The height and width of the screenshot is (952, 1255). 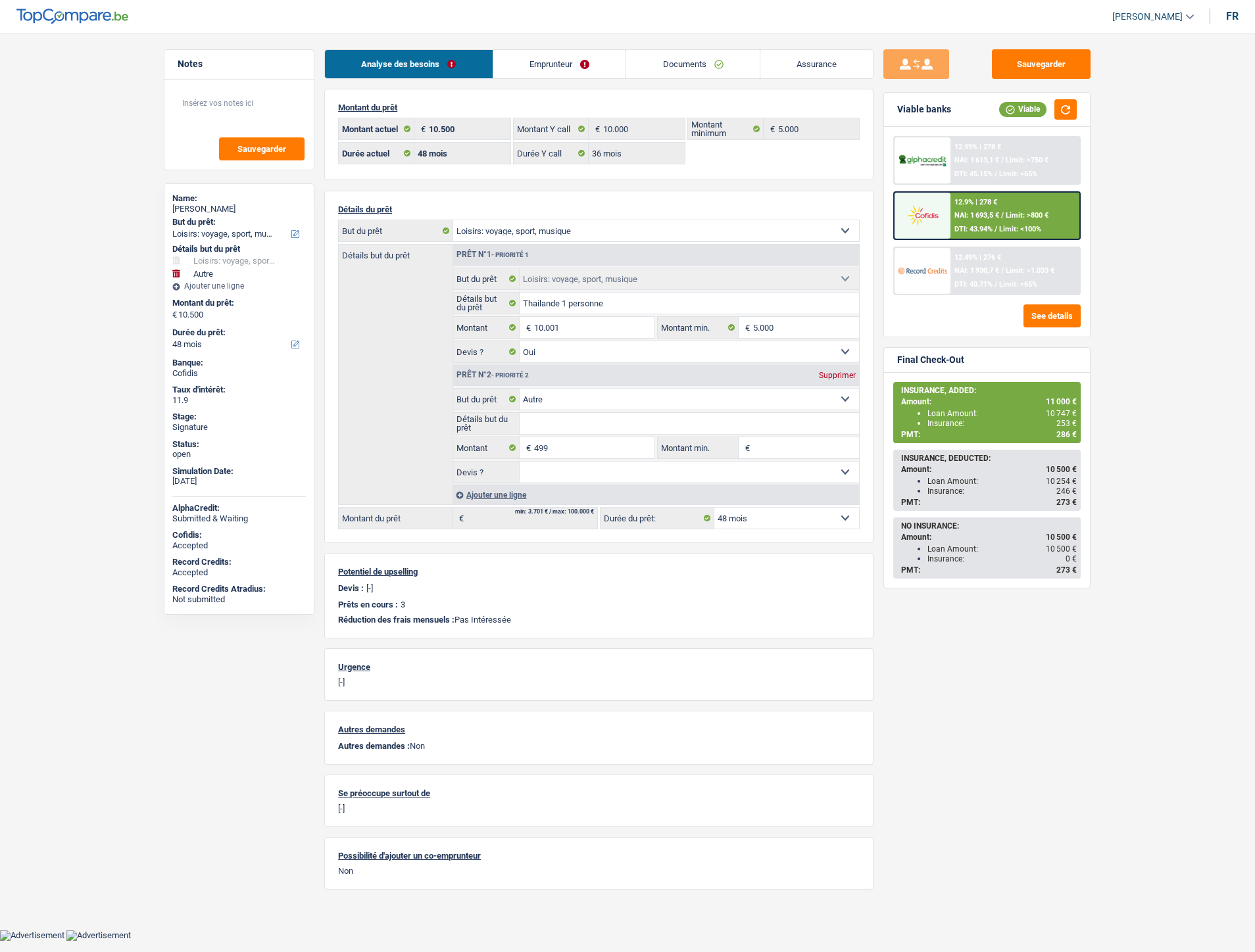 I want to click on p: Devis :, so click(x=350, y=588).